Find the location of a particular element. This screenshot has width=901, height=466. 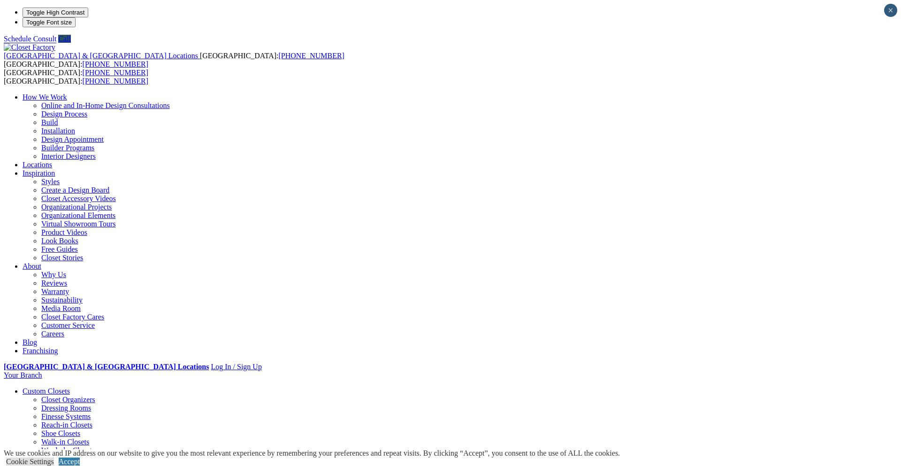

img: Closet Factory is located at coordinates (30, 47).